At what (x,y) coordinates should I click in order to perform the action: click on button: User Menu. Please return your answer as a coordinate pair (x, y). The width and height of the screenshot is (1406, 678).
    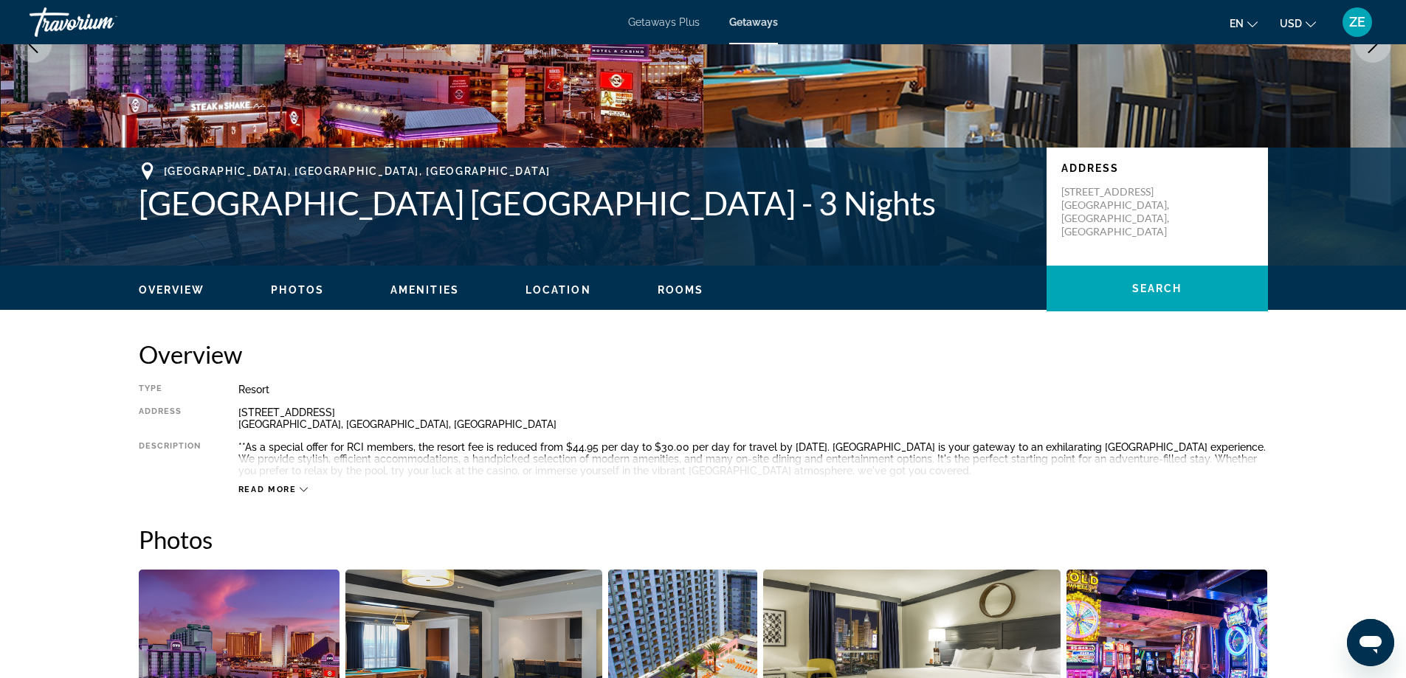
    Looking at the image, I should click on (1357, 22).